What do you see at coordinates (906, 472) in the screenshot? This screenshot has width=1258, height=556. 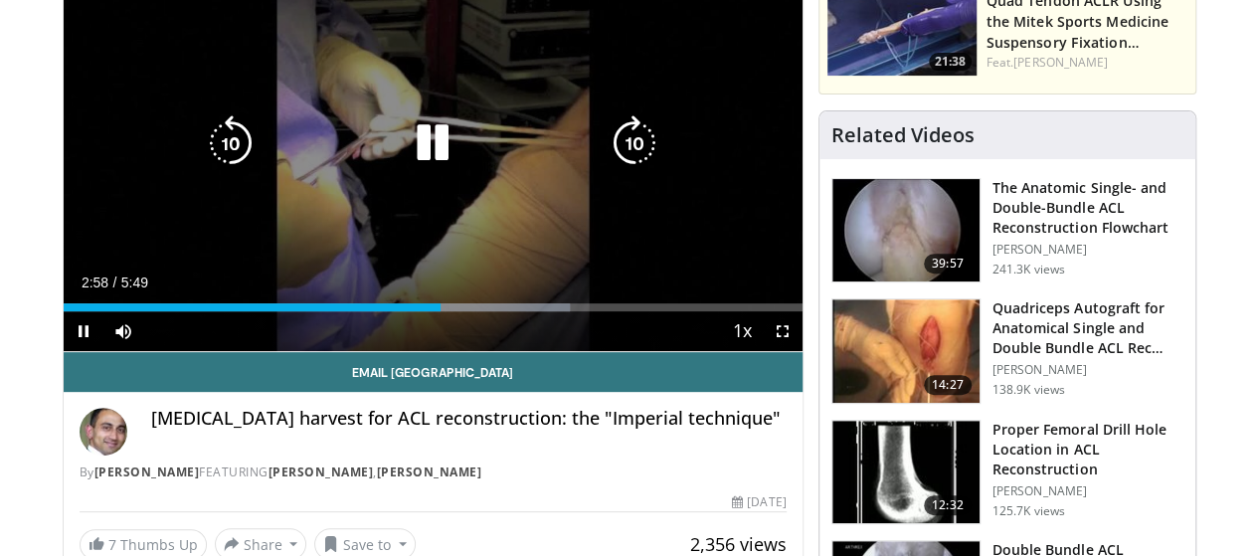 I see `img: Title_01_100001165_3.jpg.150x105_q85_crop-smart_upscale.jpg` at bounding box center [906, 472].